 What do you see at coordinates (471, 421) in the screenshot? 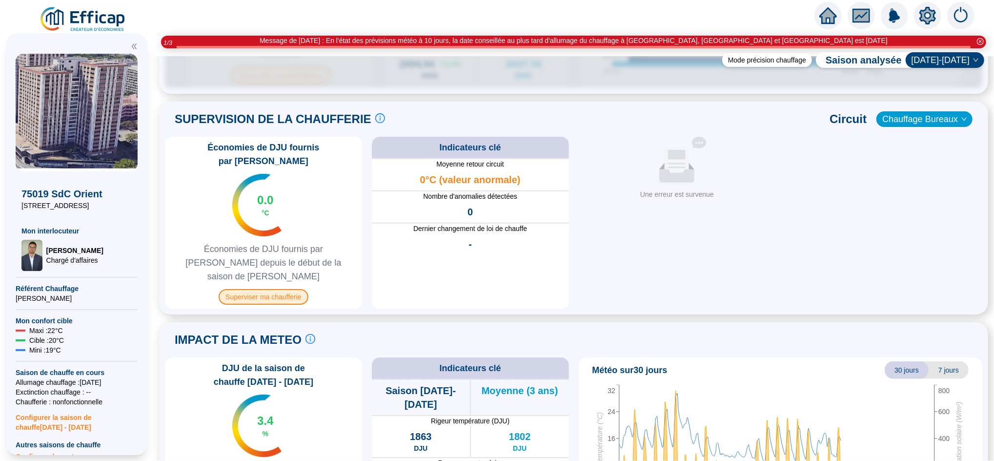
I see `span: Rigeur température (DJU)` at bounding box center [471, 421].